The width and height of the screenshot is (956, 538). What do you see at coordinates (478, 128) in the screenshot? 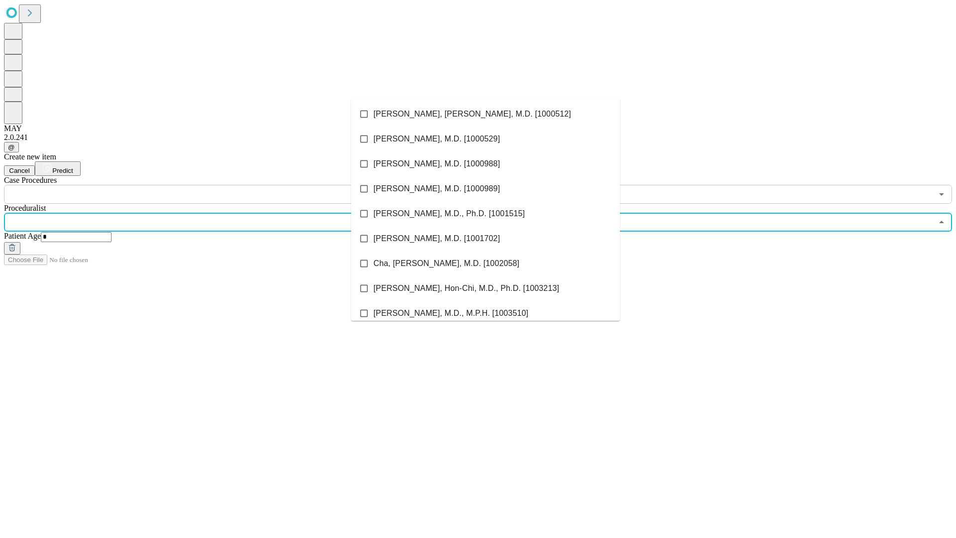
I see `div: MAY` at bounding box center [478, 128].